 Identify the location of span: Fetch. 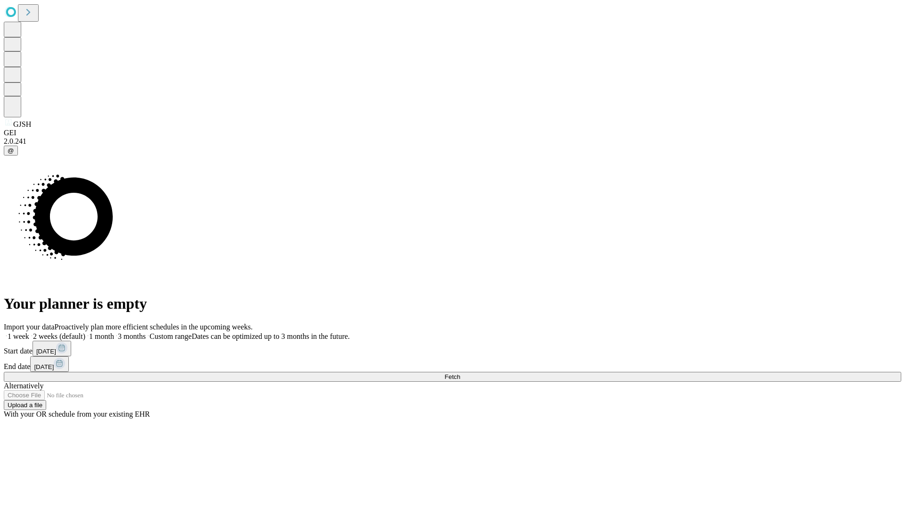
(452, 376).